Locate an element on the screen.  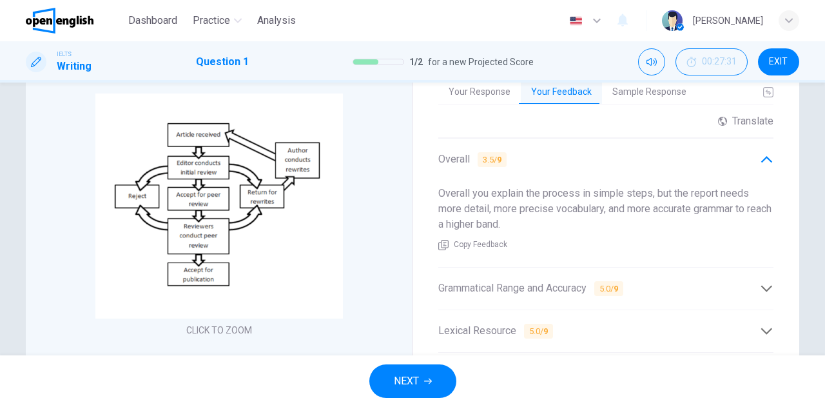
span: IELTS is located at coordinates (64, 54).